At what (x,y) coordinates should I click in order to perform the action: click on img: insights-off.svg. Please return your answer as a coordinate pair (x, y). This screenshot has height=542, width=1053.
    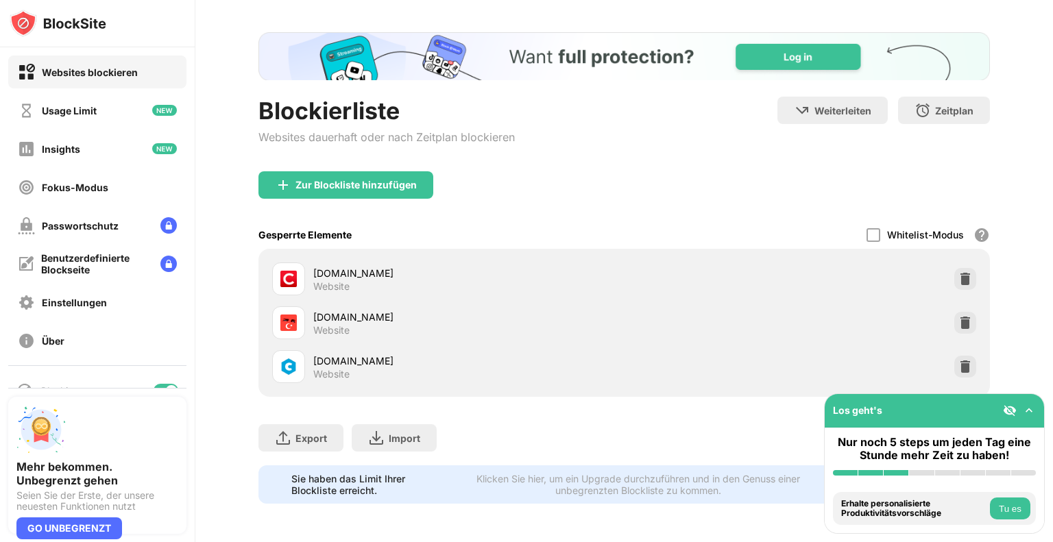
    Looking at the image, I should click on (26, 149).